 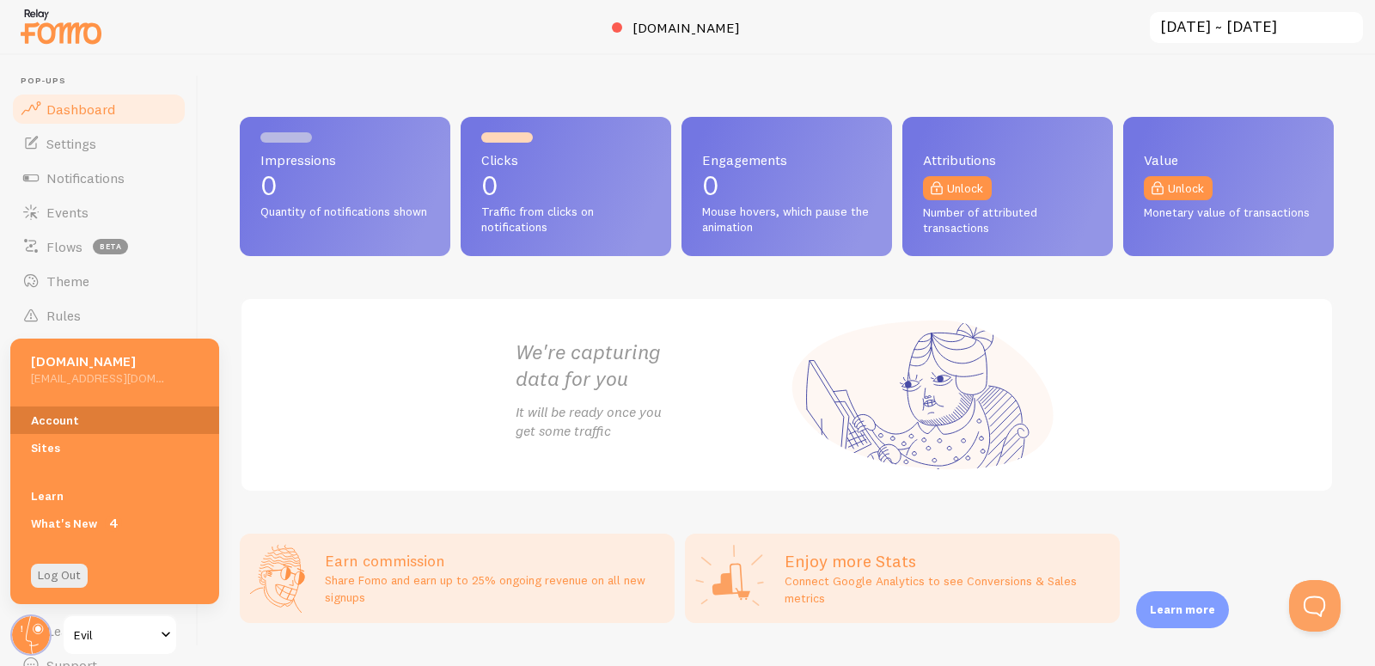 I want to click on span: beta, so click(x=110, y=247).